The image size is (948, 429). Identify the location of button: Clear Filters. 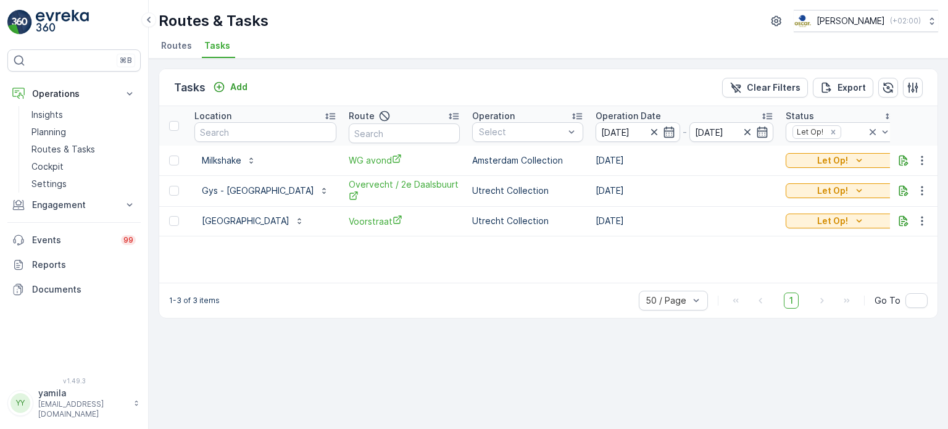
(765, 88).